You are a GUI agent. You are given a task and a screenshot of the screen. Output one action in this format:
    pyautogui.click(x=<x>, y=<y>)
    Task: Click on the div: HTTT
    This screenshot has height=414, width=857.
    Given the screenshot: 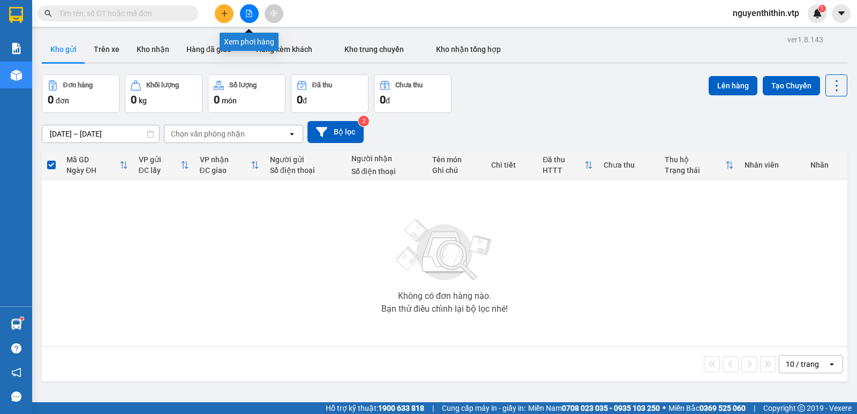 What is the action you would take?
    pyautogui.click(x=564, y=170)
    